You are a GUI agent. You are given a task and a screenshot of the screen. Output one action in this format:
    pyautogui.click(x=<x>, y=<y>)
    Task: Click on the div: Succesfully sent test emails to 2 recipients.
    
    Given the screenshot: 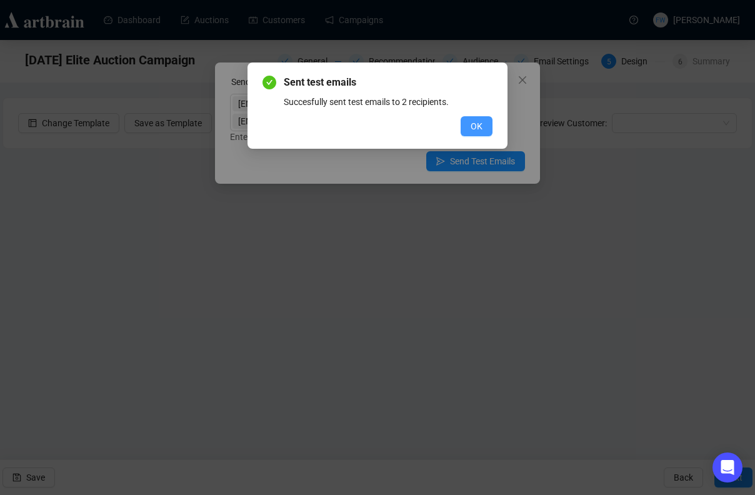 What is the action you would take?
    pyautogui.click(x=388, y=102)
    